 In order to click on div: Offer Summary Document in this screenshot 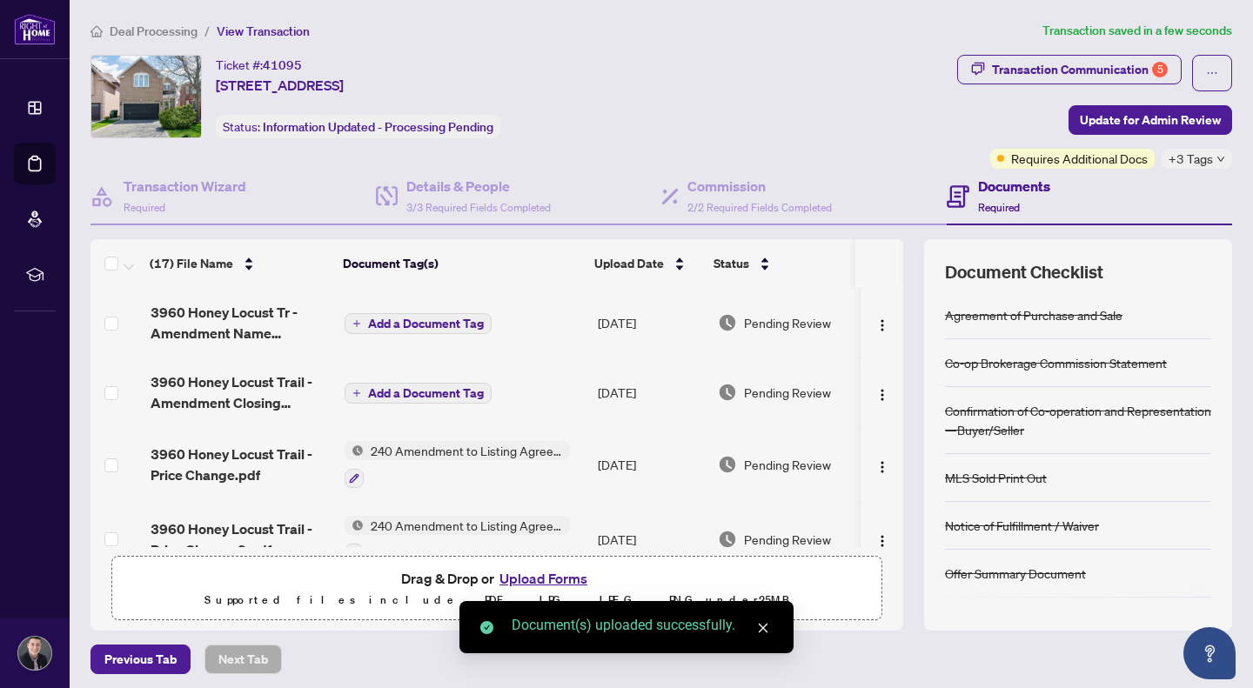, I will do `click(1016, 574)`.